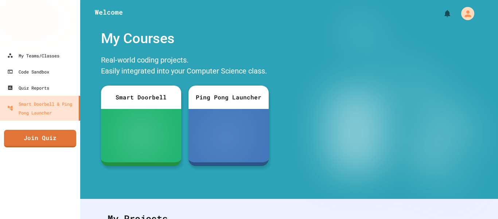 The height and width of the screenshot is (219, 498). I want to click on div: My Account, so click(465, 14).